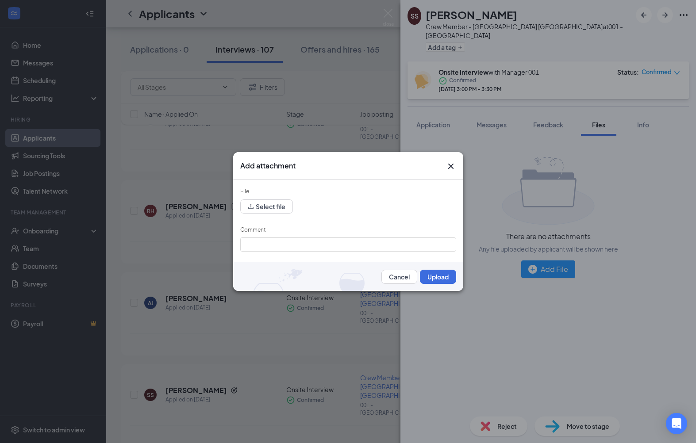 Image resolution: width=696 pixels, height=443 pixels. What do you see at coordinates (676, 424) in the screenshot?
I see `div: Open Intercom Messenger` at bounding box center [676, 424].